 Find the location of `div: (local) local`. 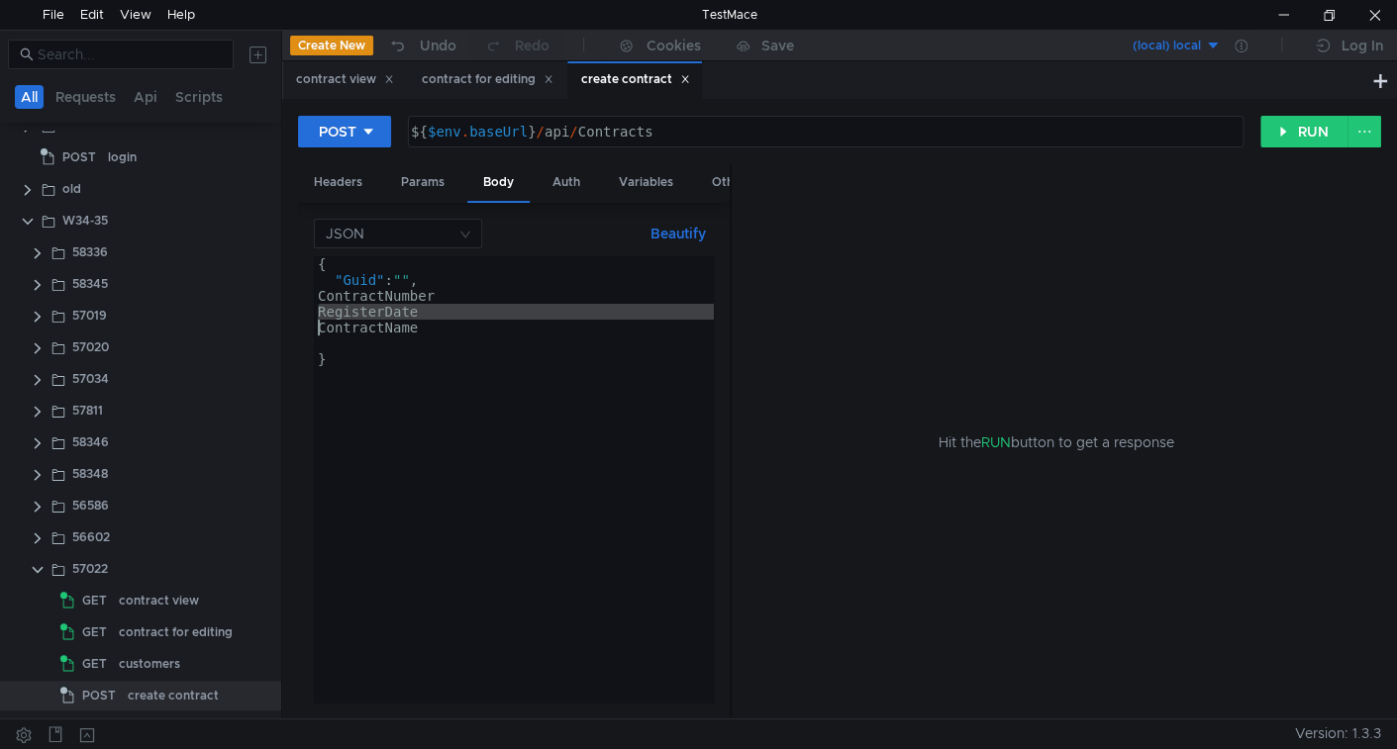

div: (local) local is located at coordinates (1166, 46).